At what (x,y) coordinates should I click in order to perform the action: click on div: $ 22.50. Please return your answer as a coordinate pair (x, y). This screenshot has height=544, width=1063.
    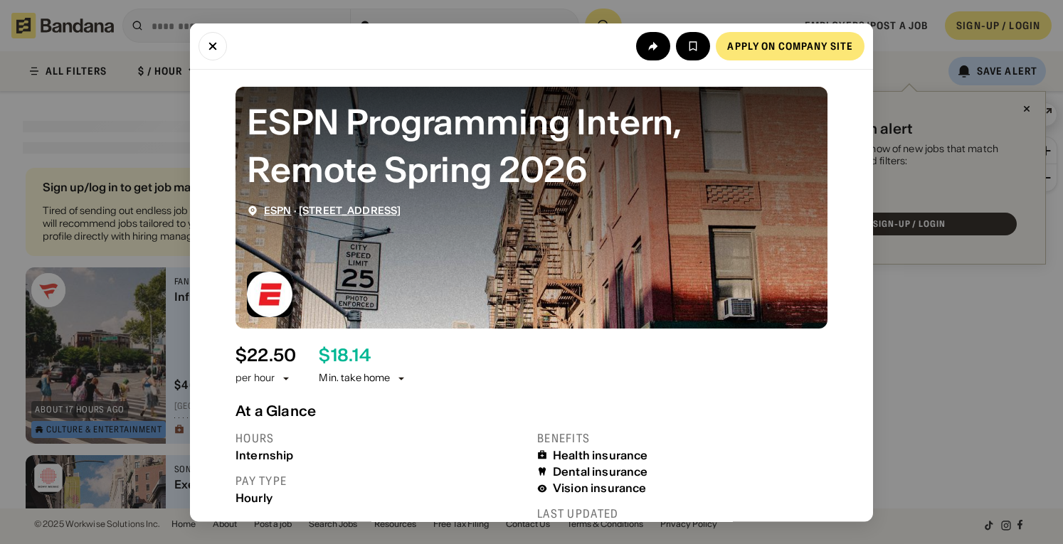
    Looking at the image, I should click on (265, 355).